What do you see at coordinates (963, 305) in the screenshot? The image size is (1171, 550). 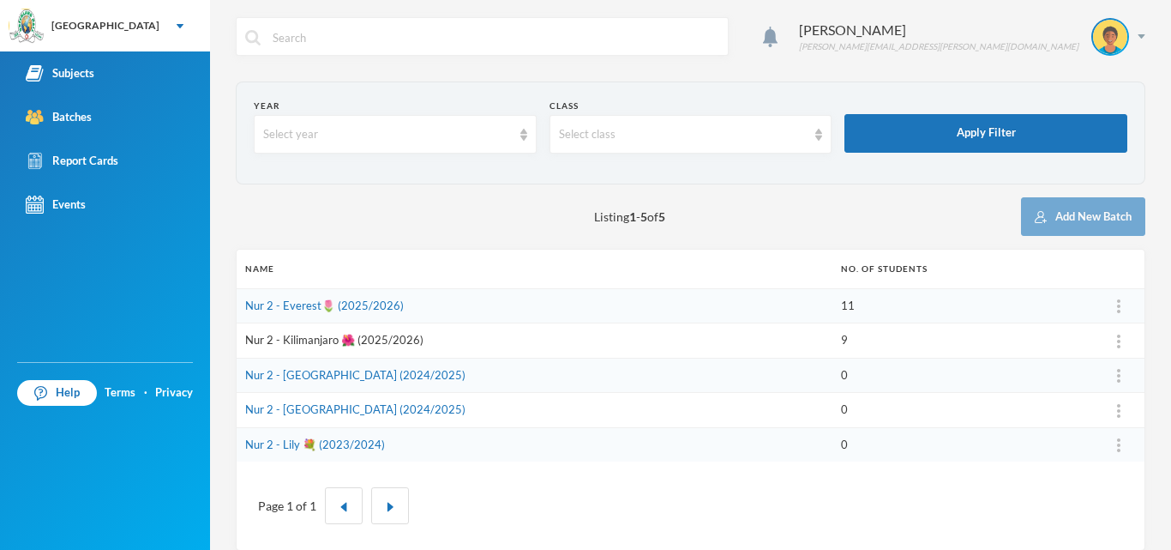 I see `td: 11` at bounding box center [963, 305].